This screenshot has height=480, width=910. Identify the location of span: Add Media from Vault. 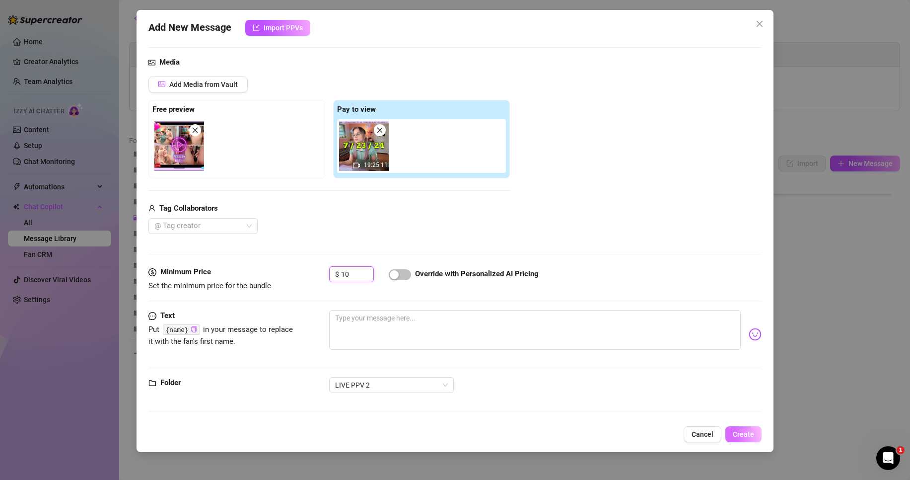
(204, 84).